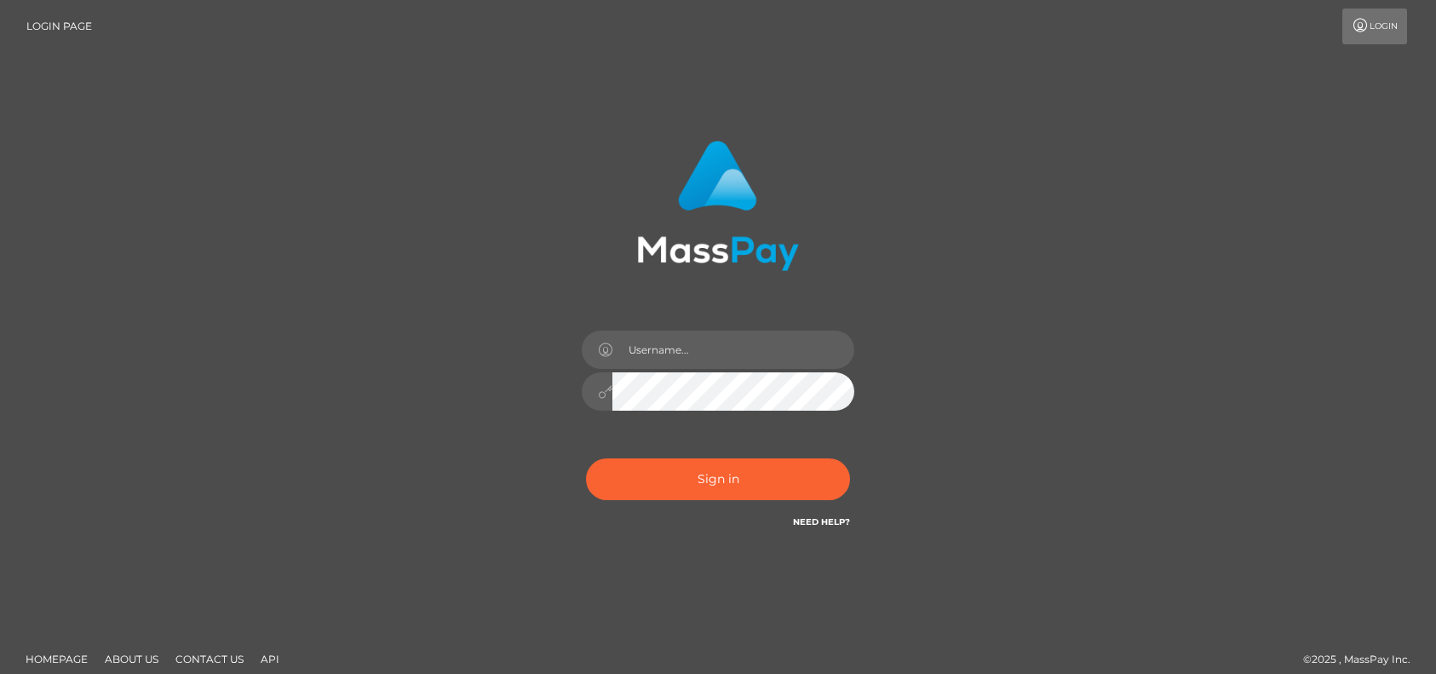 The width and height of the screenshot is (1436, 674). What do you see at coordinates (59, 26) in the screenshot?
I see `a: Login Page` at bounding box center [59, 26].